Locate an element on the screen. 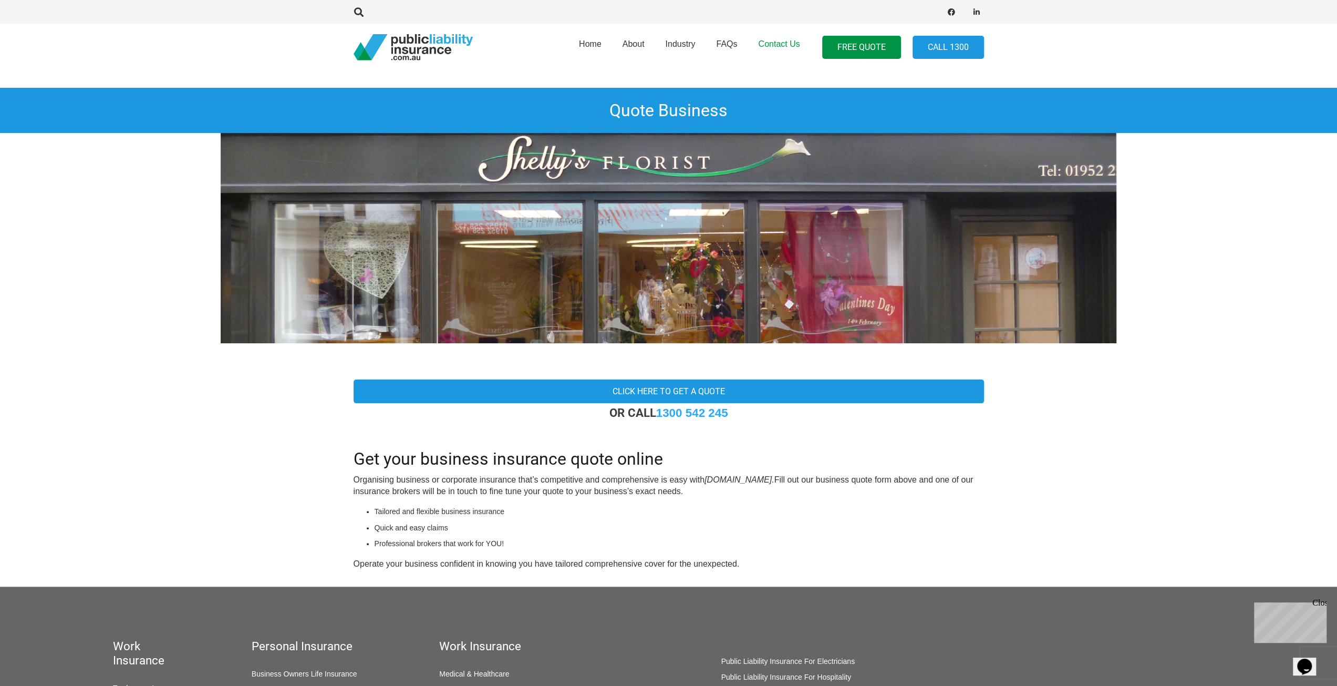  a: FAQs is located at coordinates (727, 47).